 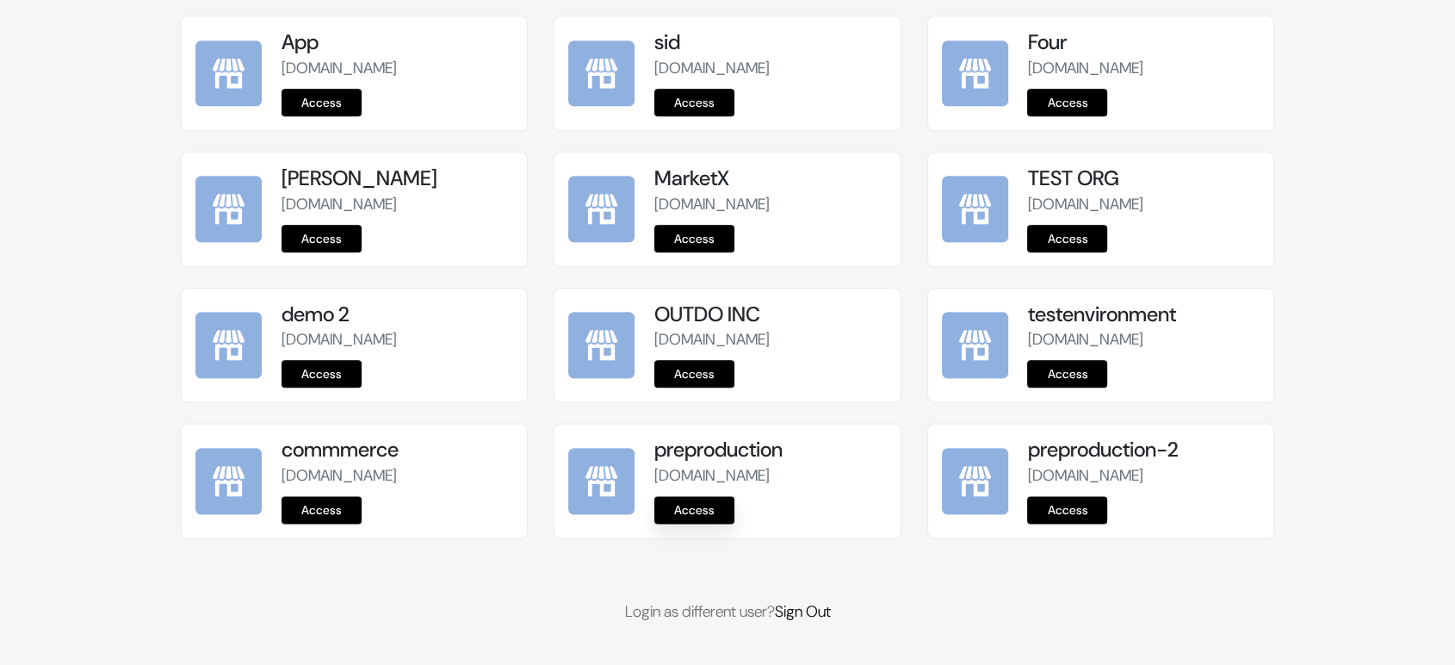 What do you see at coordinates (728, 611) in the screenshot?
I see `p: Login as different user?` at bounding box center [728, 611].